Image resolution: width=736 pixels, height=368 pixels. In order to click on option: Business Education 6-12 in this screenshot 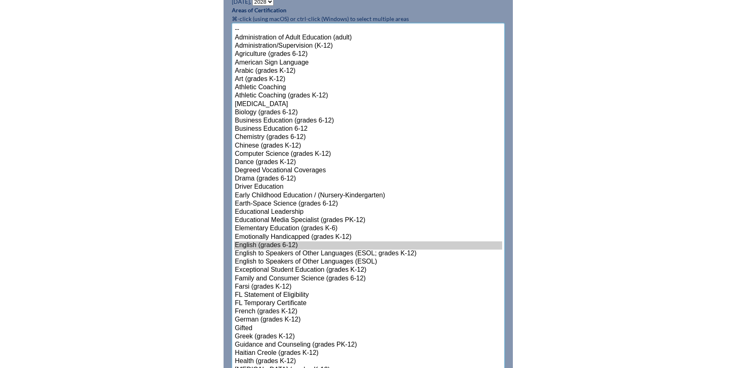, I will do `click(368, 129)`.